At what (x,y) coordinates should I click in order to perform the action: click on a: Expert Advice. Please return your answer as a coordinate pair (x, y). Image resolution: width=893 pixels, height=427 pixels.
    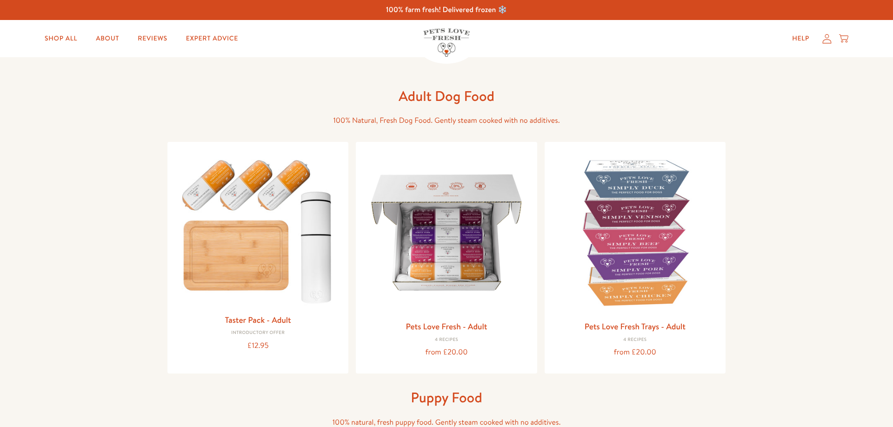
    Looking at the image, I should click on (212, 39).